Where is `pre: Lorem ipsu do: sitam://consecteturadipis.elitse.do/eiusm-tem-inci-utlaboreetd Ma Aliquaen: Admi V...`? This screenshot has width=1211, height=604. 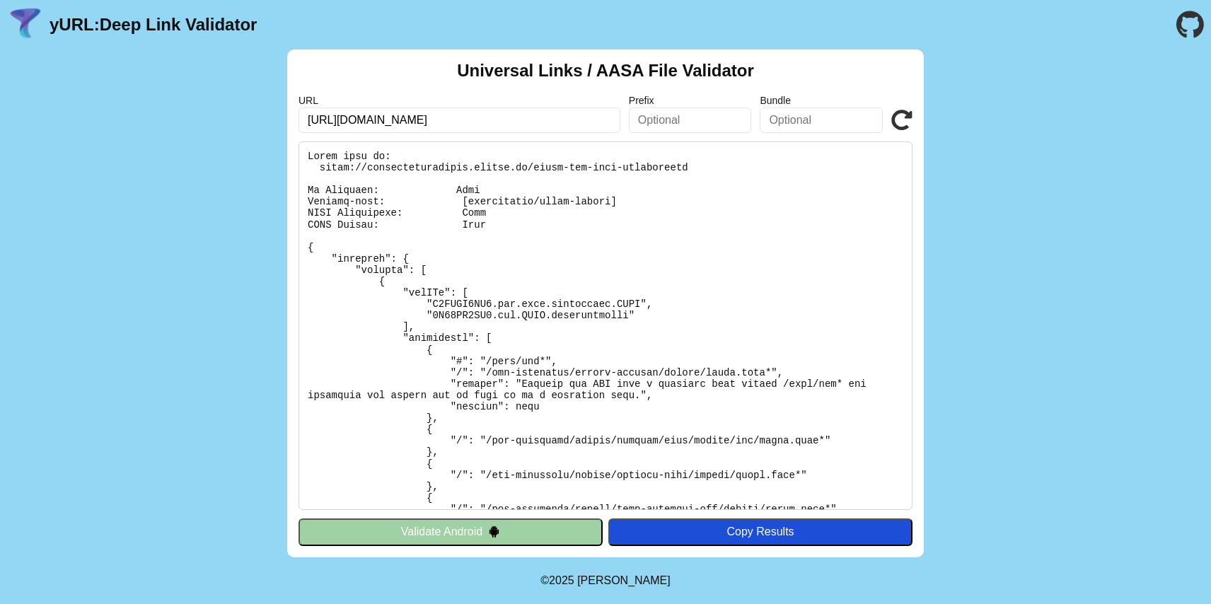 pre: Lorem ipsu do: sitam://consecteturadipis.elitse.do/eiusm-tem-inci-utlaboreetd Ma Aliquaen: Admi V... is located at coordinates (606, 325).